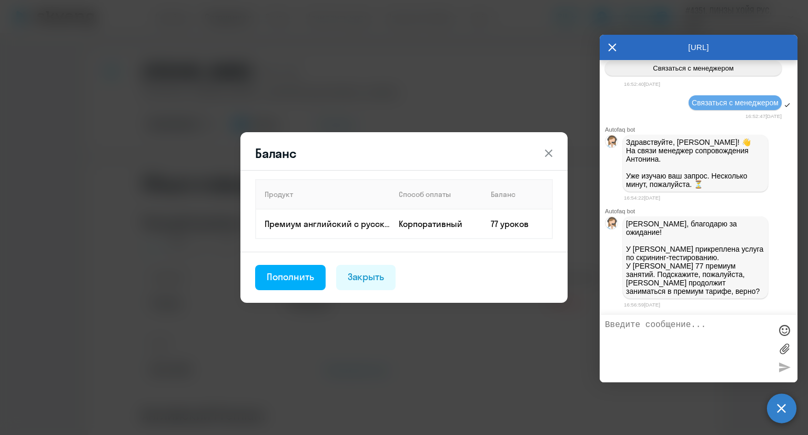 Image resolution: width=808 pixels, height=435 pixels. I want to click on th: Способ оплаты, so click(436, 194).